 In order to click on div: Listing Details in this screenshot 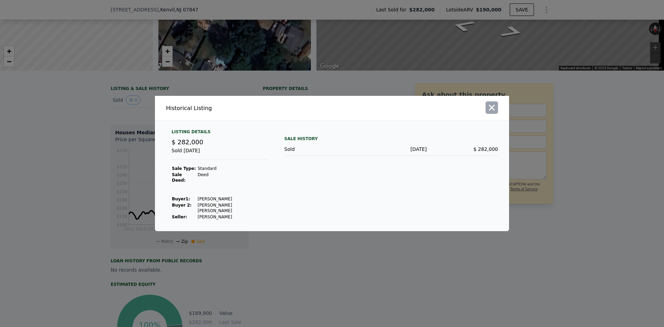, I will do `click(220, 133)`.